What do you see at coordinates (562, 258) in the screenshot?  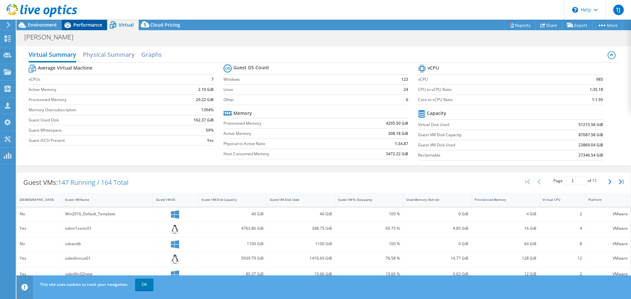 I see `div: 12` at bounding box center [562, 258].